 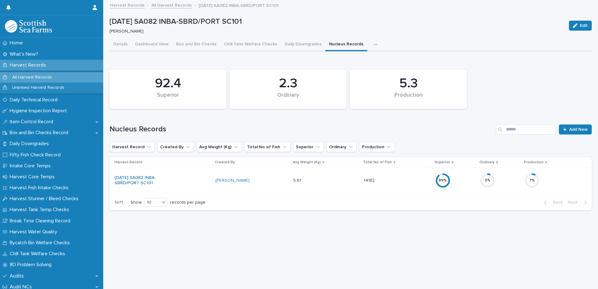 I want to click on span: Next, so click(x=575, y=202).